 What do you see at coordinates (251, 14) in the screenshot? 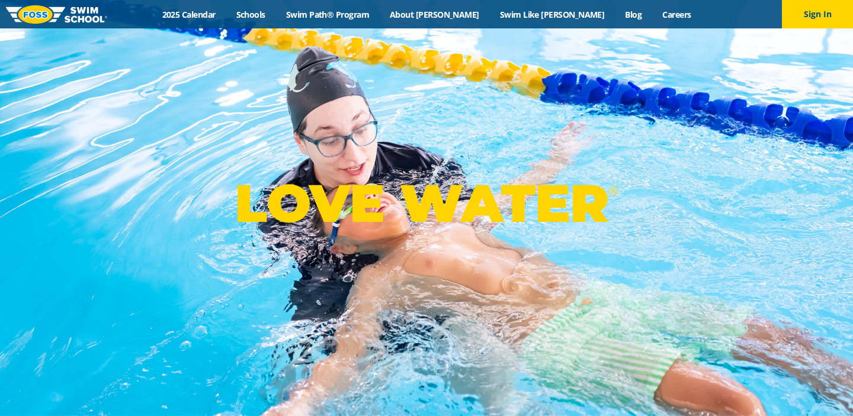
I see `a: Schools` at bounding box center [251, 14].